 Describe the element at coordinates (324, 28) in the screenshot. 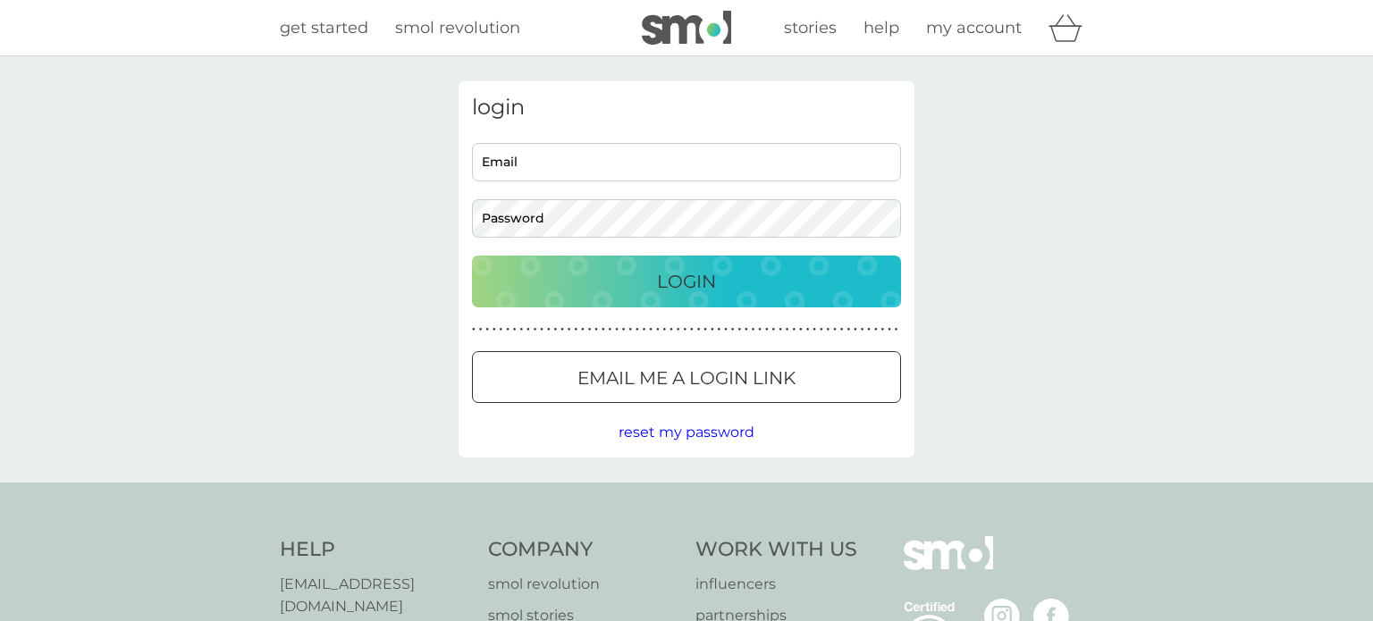

I see `span: get started` at that location.